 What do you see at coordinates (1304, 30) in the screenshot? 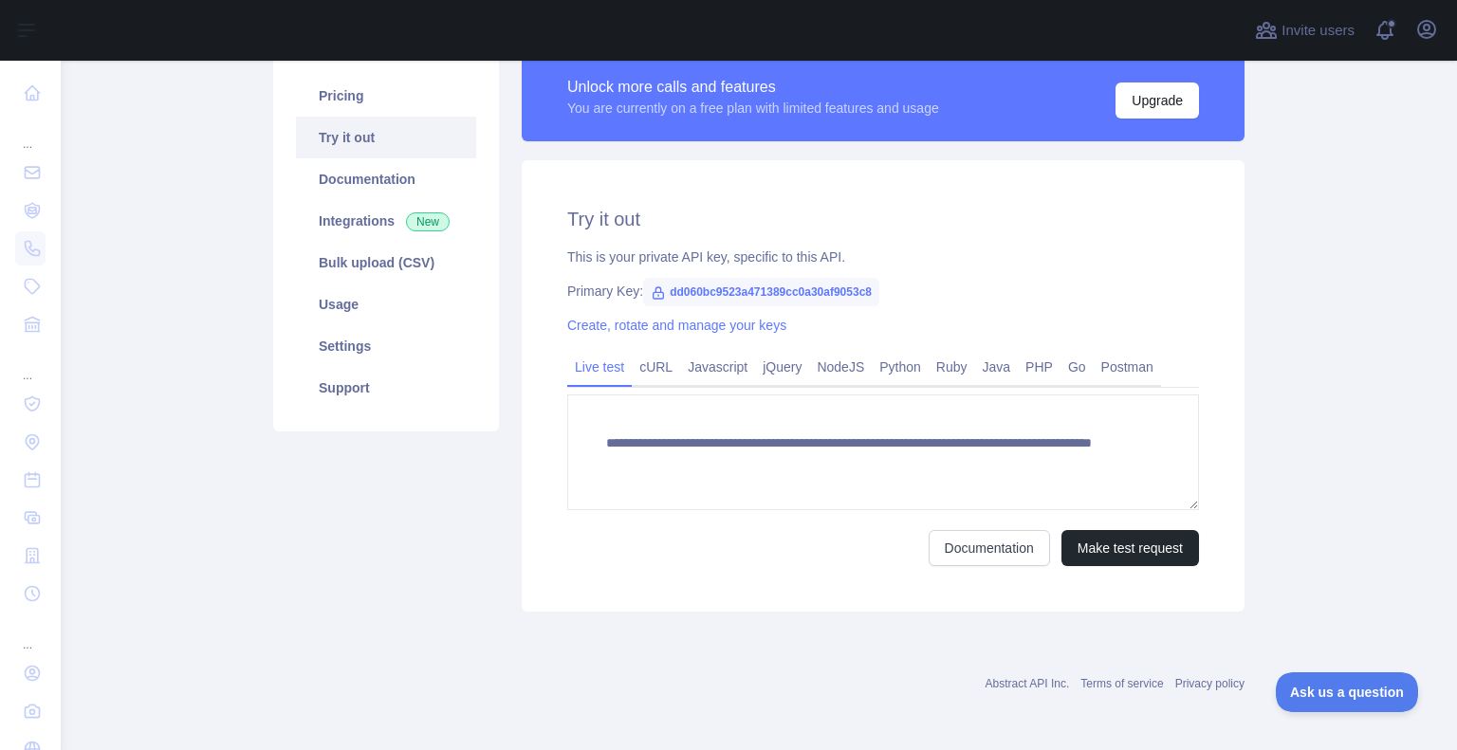
I see `button: Invite users` at bounding box center [1304, 30].